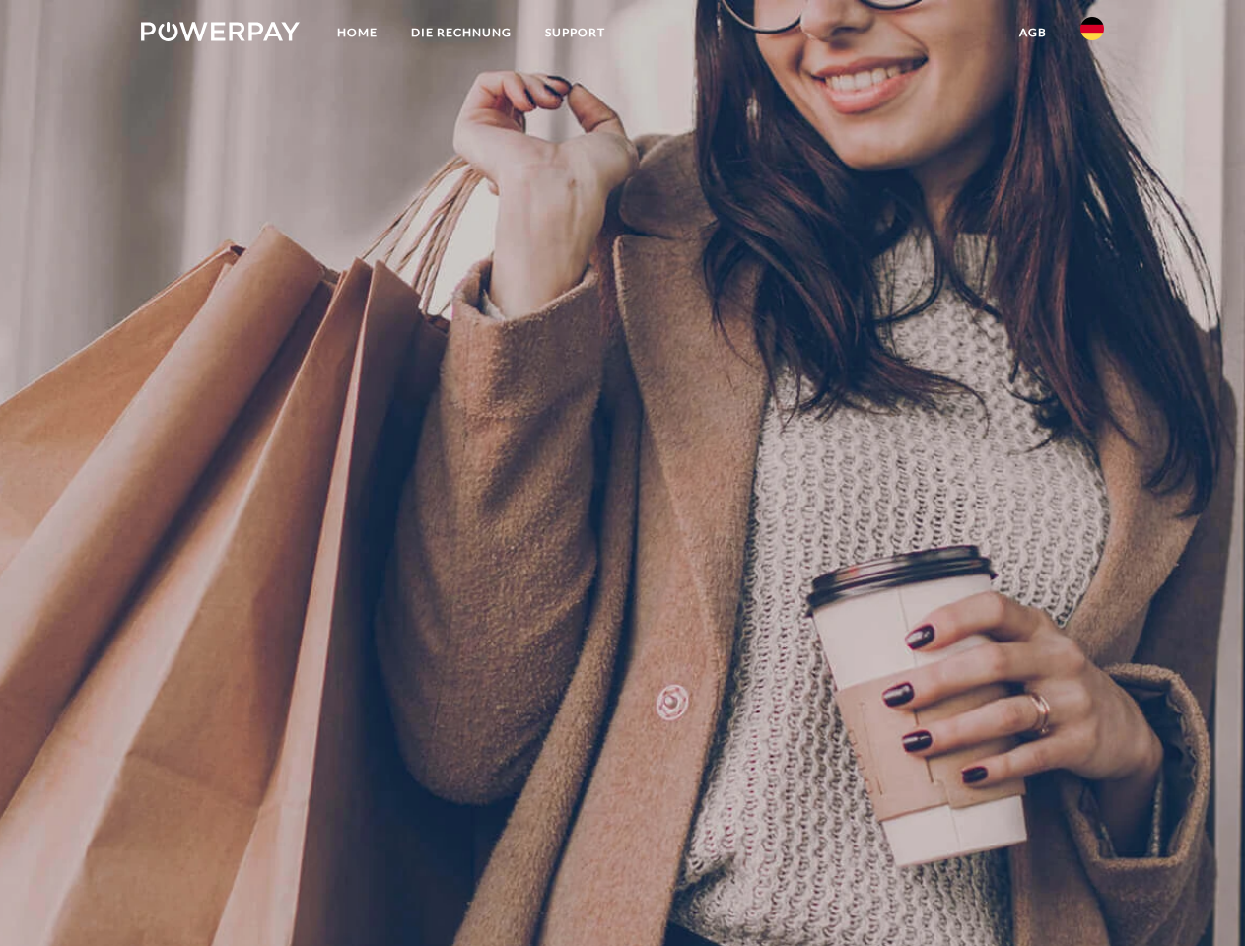 The width and height of the screenshot is (1245, 946). Describe the element at coordinates (357, 33) in the screenshot. I see `a: Home` at that location.